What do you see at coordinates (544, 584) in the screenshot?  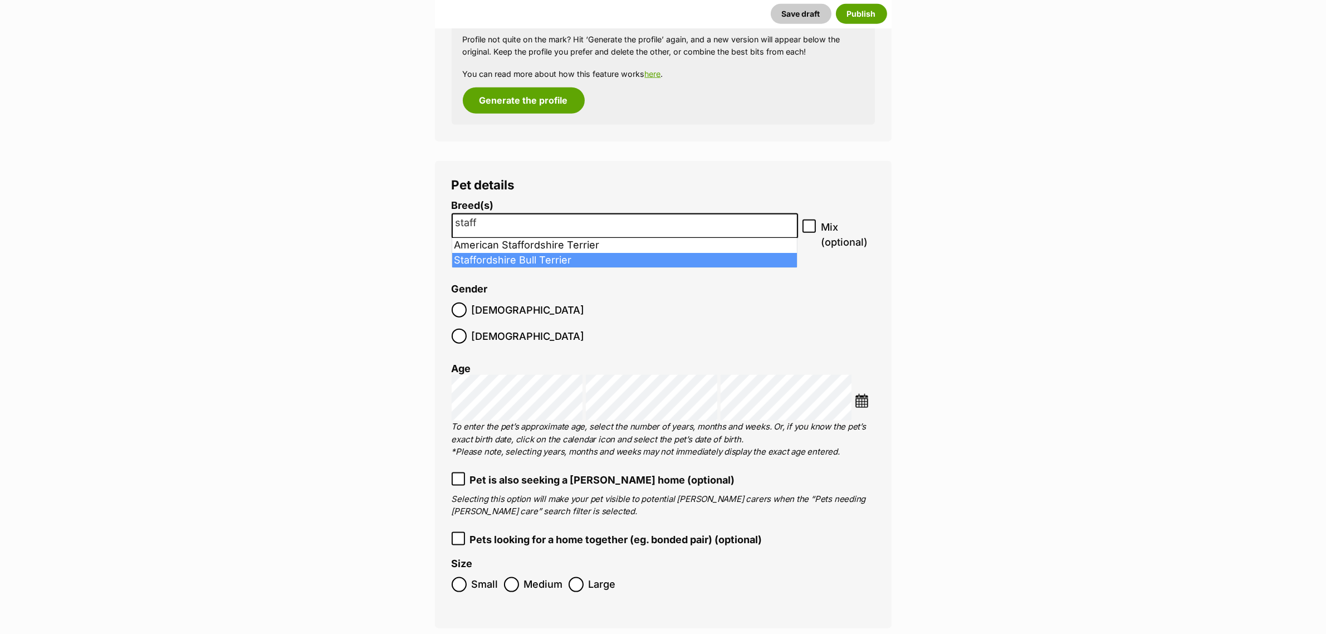 I see `span: Medium` at bounding box center [544, 584].